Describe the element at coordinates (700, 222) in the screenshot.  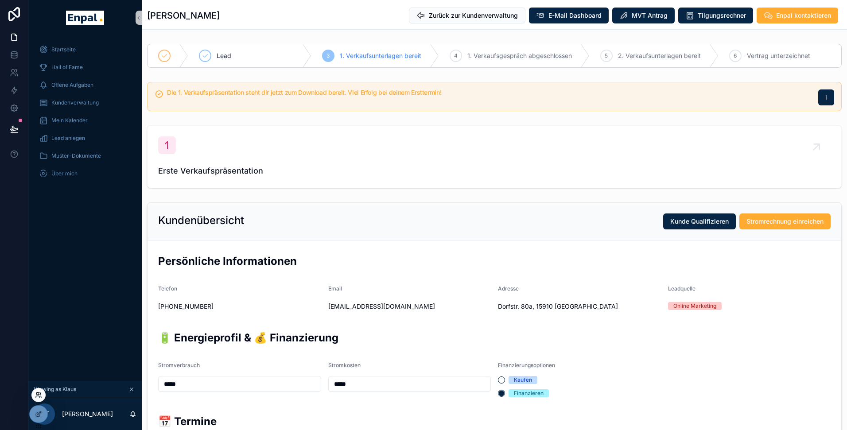
I see `button: Kunde Qualifizieren` at that location.